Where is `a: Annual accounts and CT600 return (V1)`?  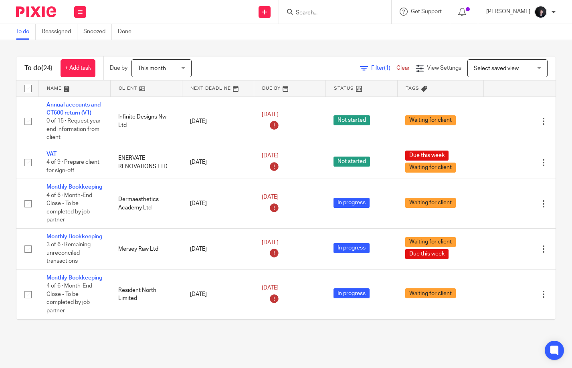
a: Annual accounts and CT600 return (V1) is located at coordinates (73, 109).